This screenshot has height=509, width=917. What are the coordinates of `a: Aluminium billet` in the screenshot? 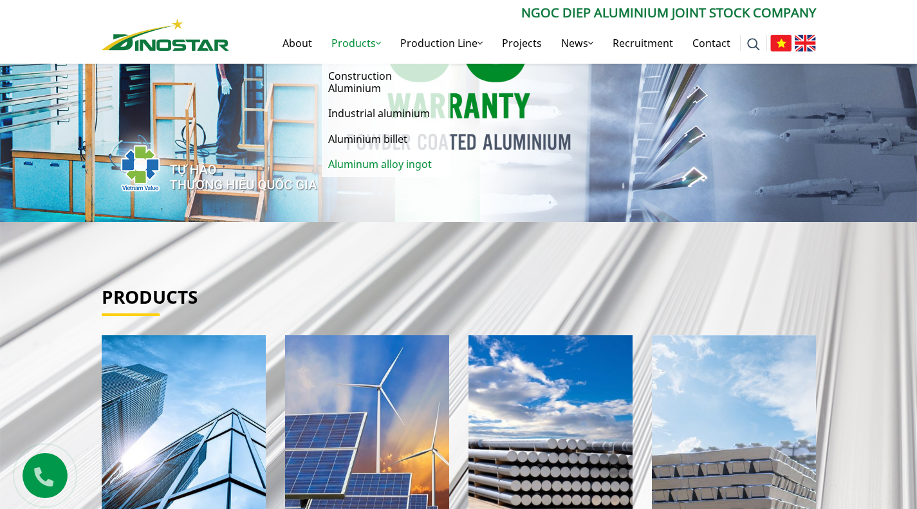 It's located at (386, 139).